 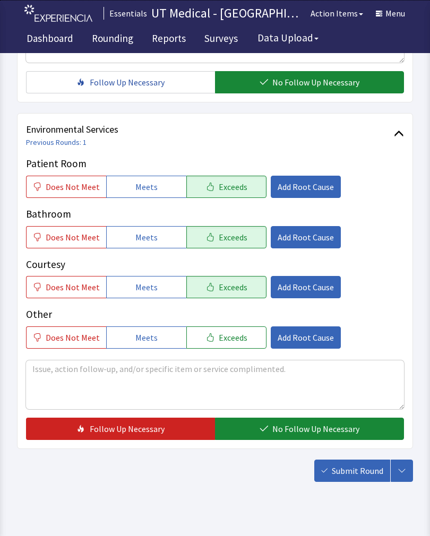 What do you see at coordinates (352, 471) in the screenshot?
I see `button: Submit Round` at bounding box center [352, 471].